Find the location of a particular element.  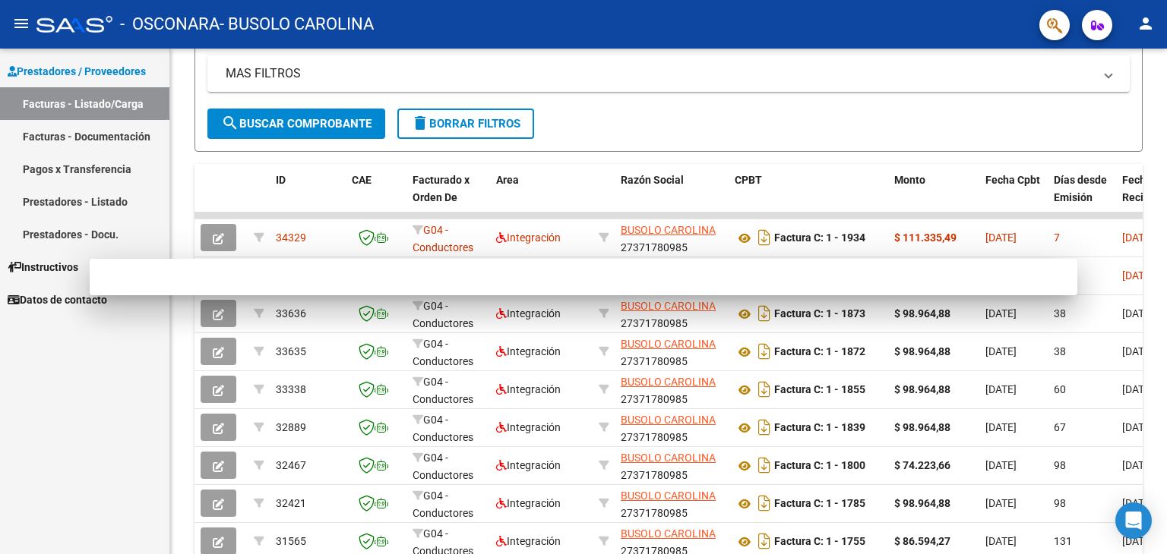

span: 33338 is located at coordinates (291, 390).